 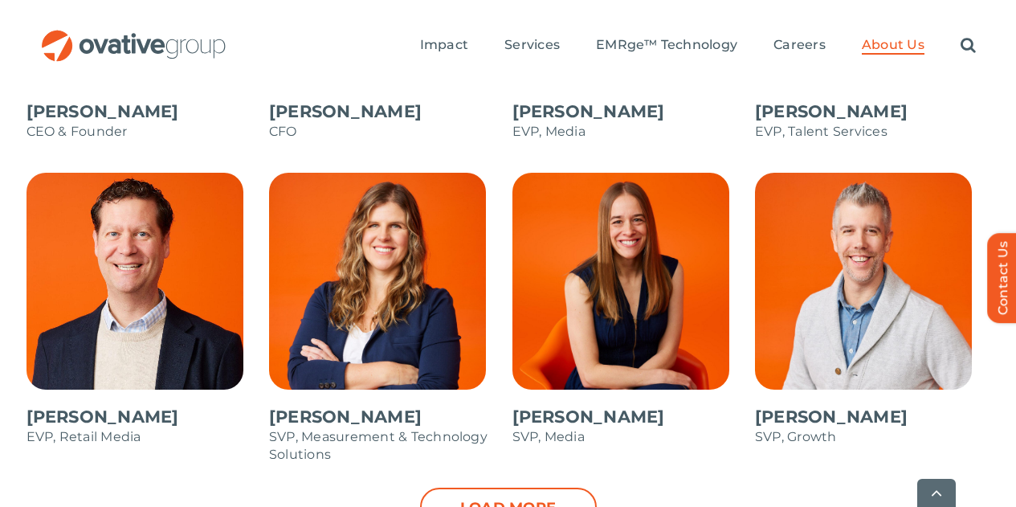 I want to click on a: Impact, so click(x=444, y=46).